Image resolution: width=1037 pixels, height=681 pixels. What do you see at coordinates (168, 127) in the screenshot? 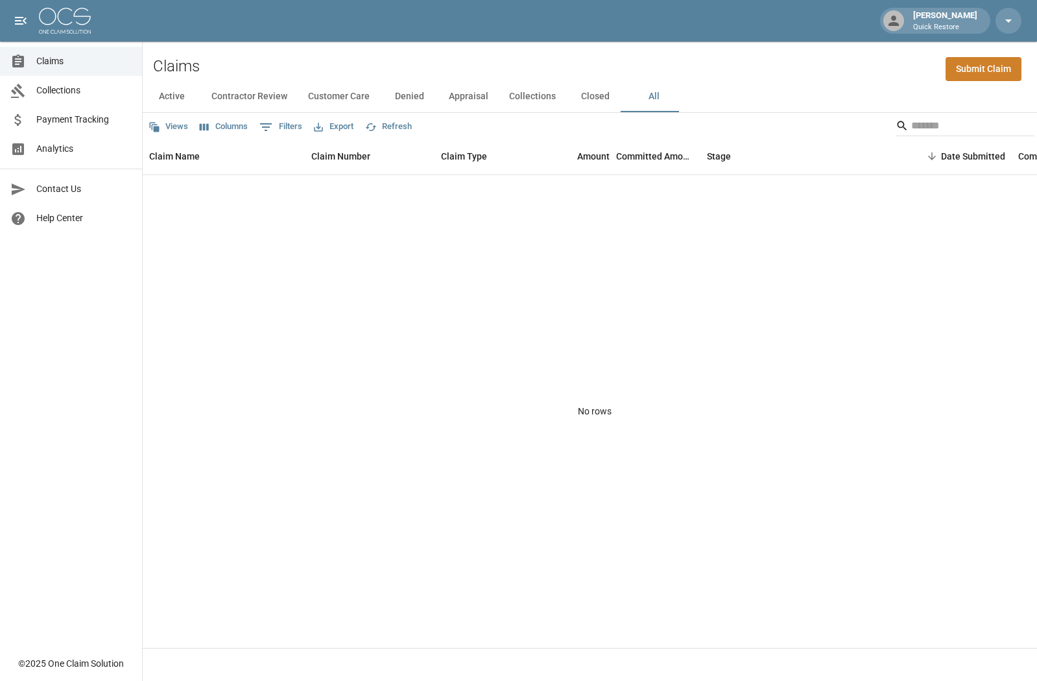
I see `button: Views` at bounding box center [168, 127].